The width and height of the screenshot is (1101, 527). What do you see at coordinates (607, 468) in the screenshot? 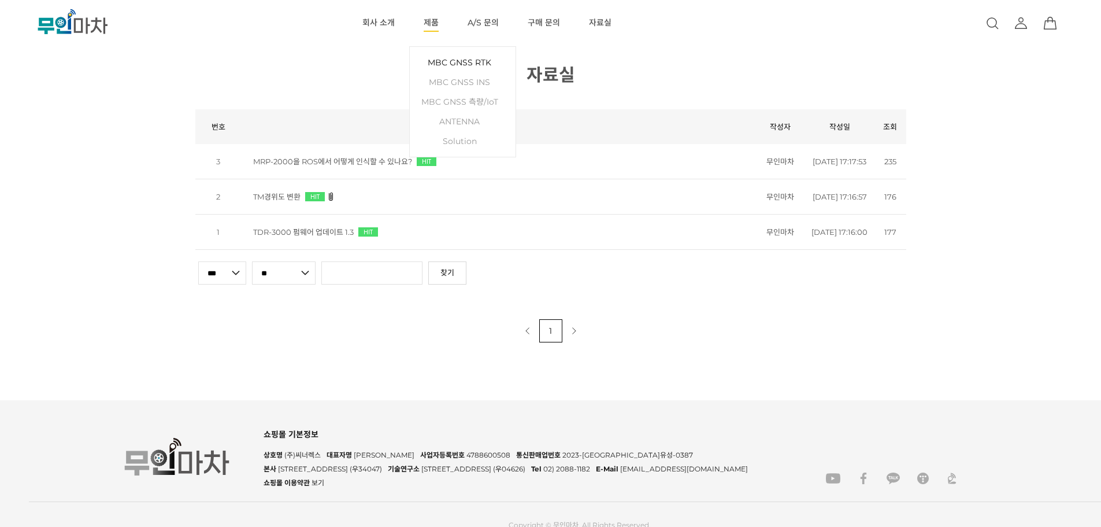
I see `span: E-Mail` at bounding box center [607, 468].